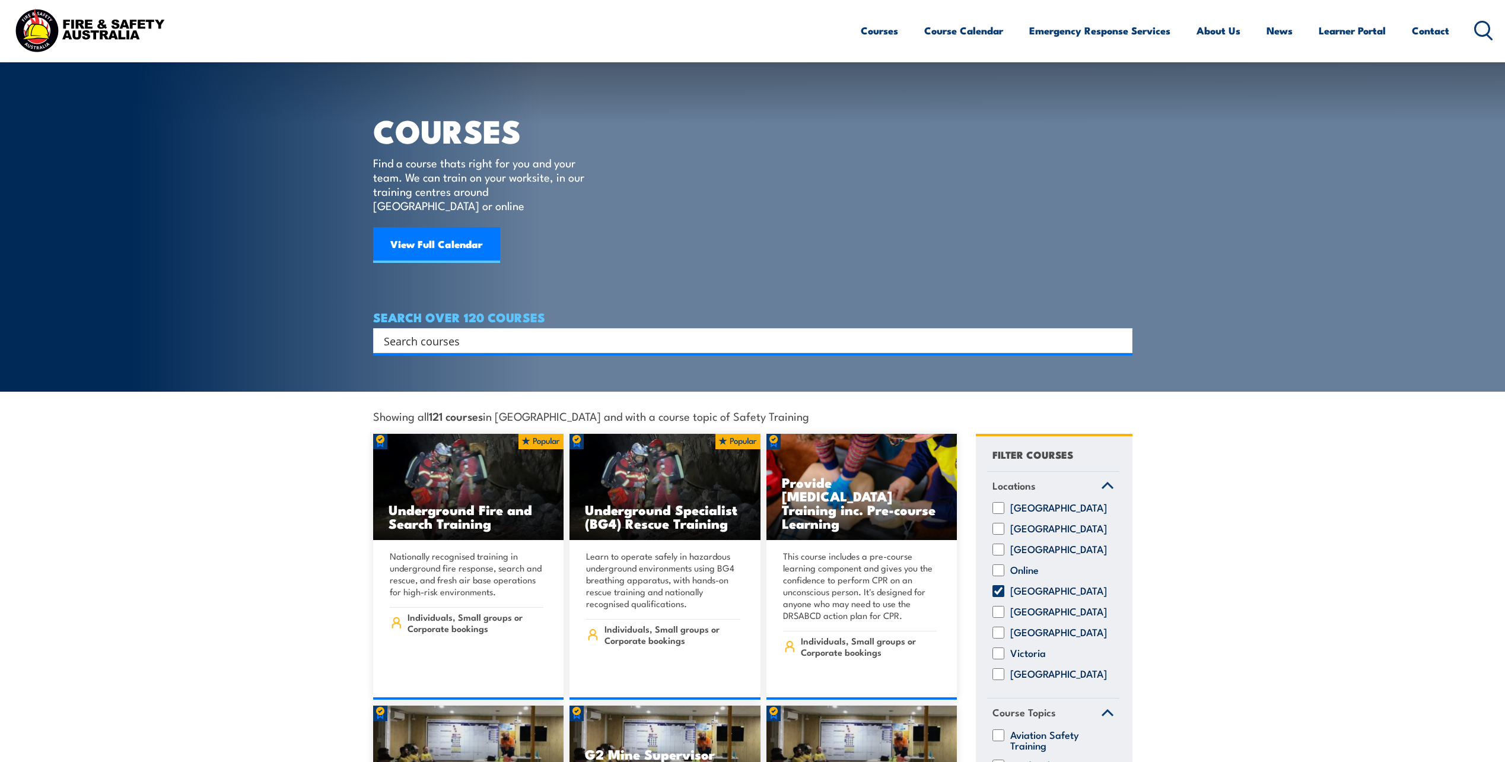  What do you see at coordinates (1033, 454) in the screenshot?
I see `h4: FILTER COURSES` at bounding box center [1033, 454].